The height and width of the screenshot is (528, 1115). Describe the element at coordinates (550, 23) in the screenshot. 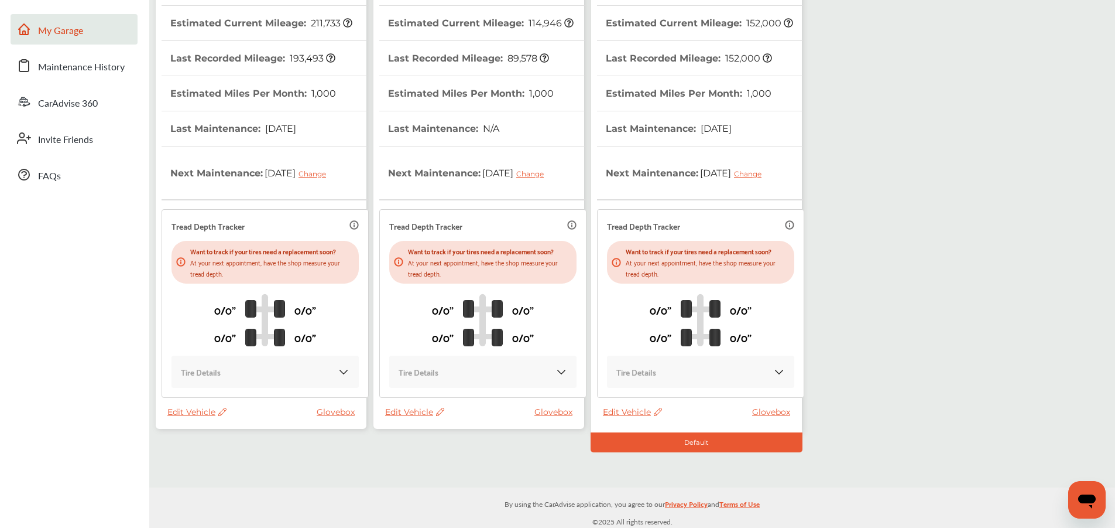

I see `span: 114,946` at that location.